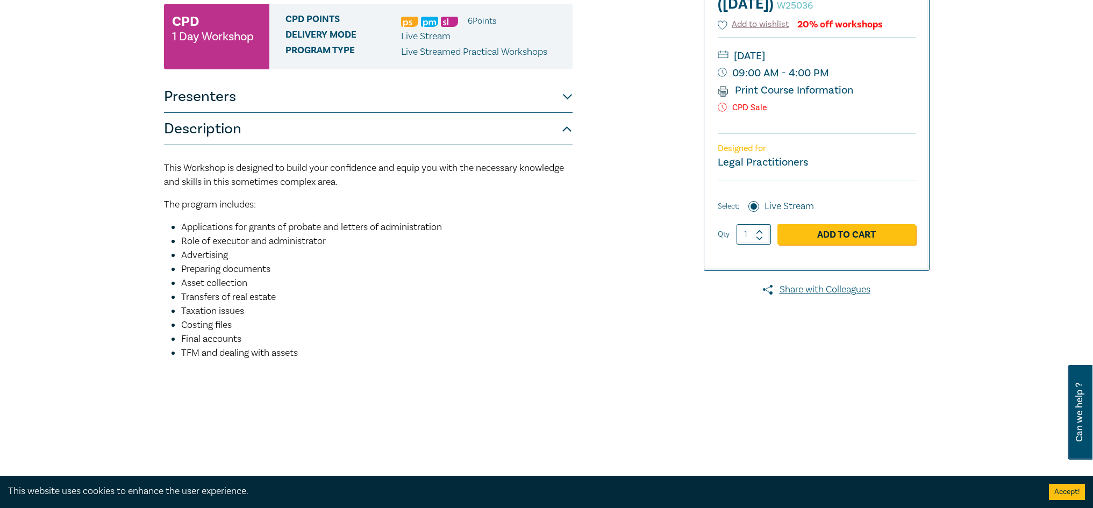 The image size is (1093, 508). What do you see at coordinates (343, 52) in the screenshot?
I see `span: Program type` at bounding box center [343, 52].